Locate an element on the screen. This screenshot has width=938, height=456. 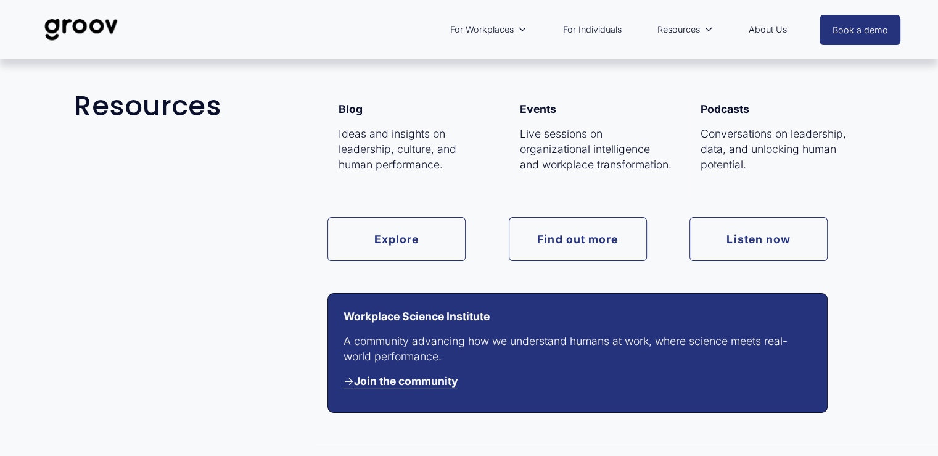
a: Listen now is located at coordinates (758, 239).